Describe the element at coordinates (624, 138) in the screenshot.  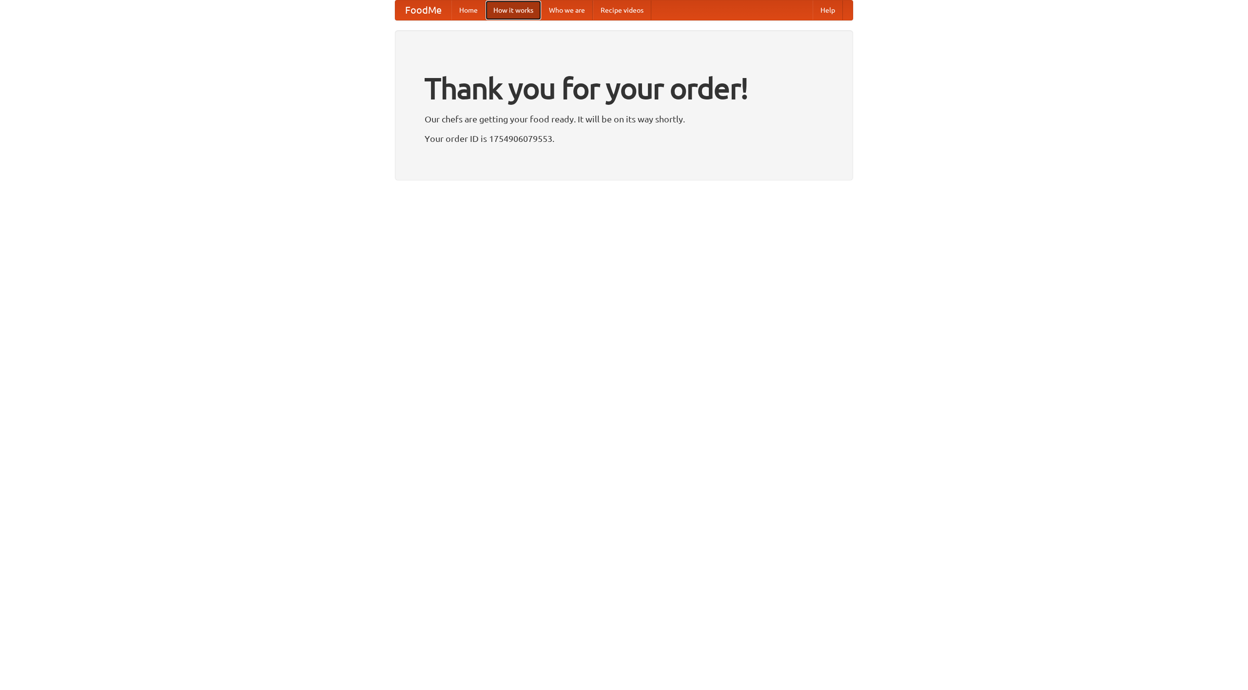
I see `p: Your order ID is 1754906079553.` at that location.